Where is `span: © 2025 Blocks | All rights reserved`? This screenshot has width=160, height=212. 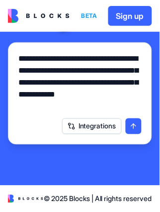
span: © 2025 Blocks | All rights reserved is located at coordinates (98, 199).